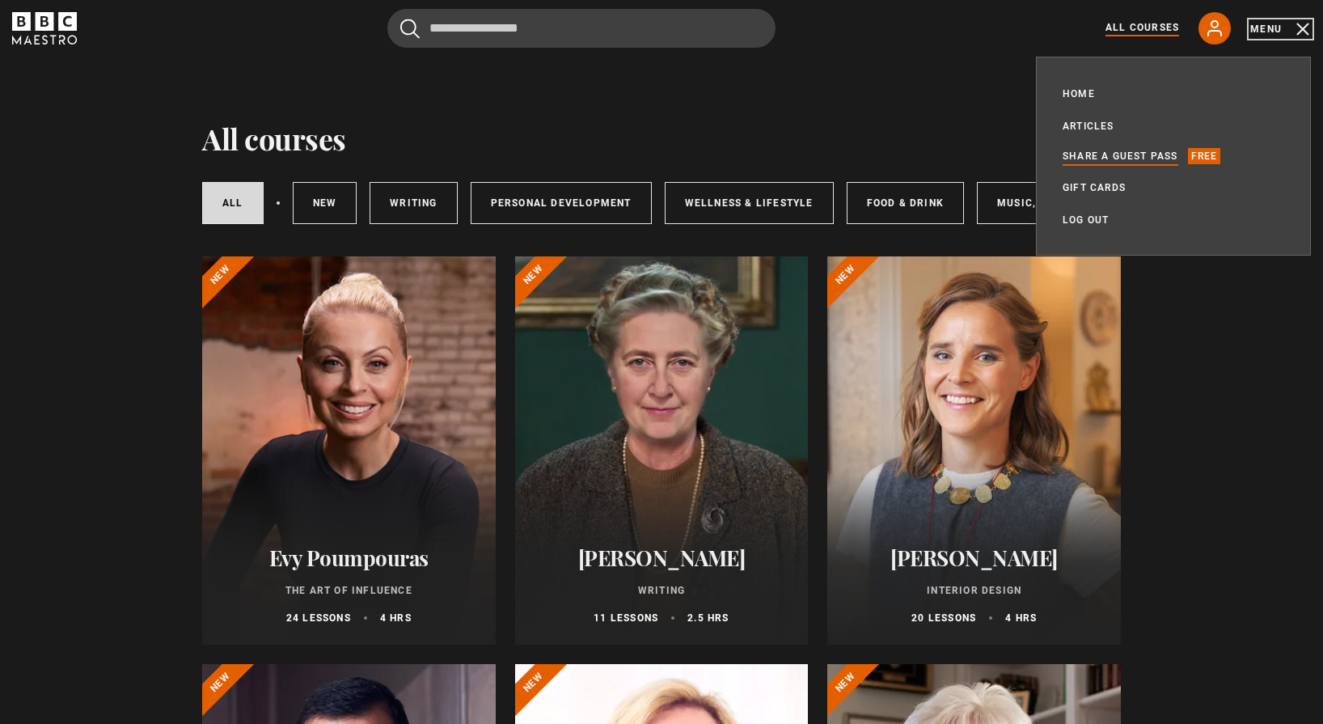 The width and height of the screenshot is (1323, 724). Describe the element at coordinates (349, 557) in the screenshot. I see `h2: Evy Poumpouras` at that location.